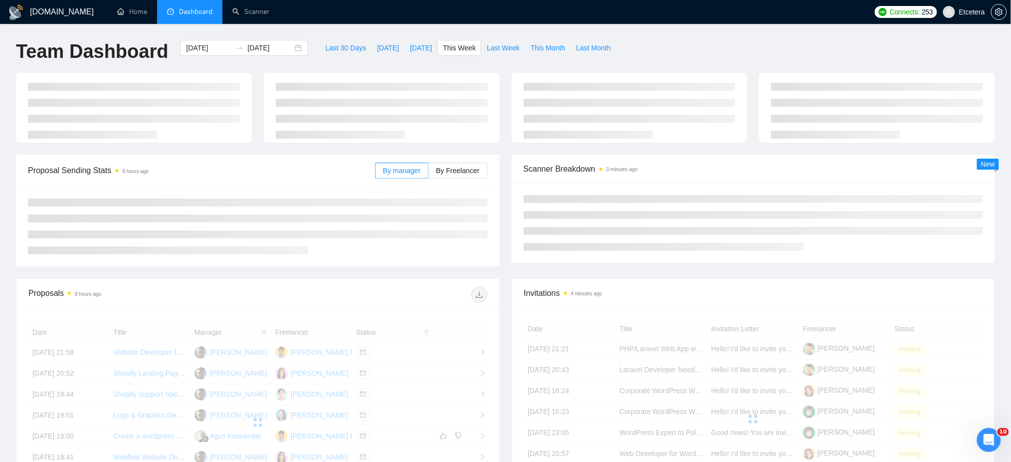 The height and width of the screenshot is (462, 1011). Describe the element at coordinates (999, 12) in the screenshot. I see `span: setting` at that location.